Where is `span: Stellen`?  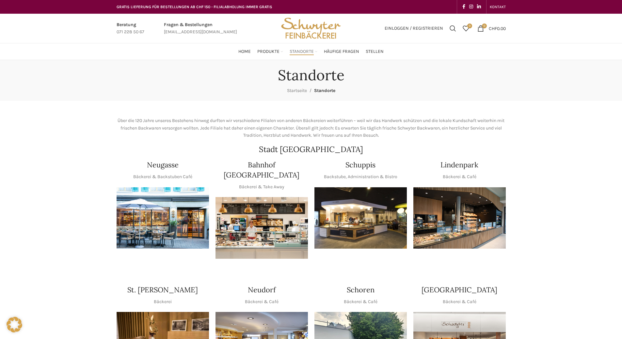 span: Stellen is located at coordinates (374, 52).